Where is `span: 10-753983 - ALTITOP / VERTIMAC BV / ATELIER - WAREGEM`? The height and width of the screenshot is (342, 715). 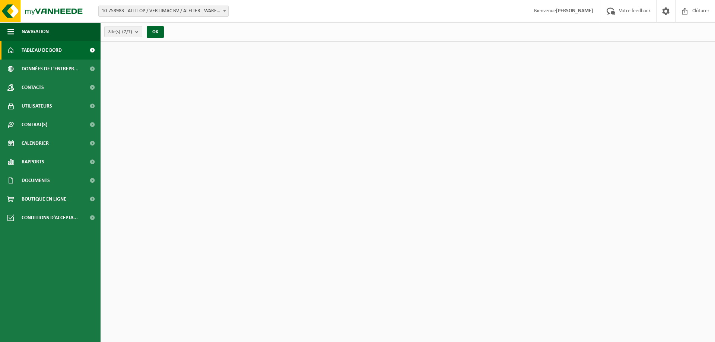
span: 10-753983 - ALTITOP / VERTIMAC BV / ATELIER - WAREGEM is located at coordinates (164, 11).